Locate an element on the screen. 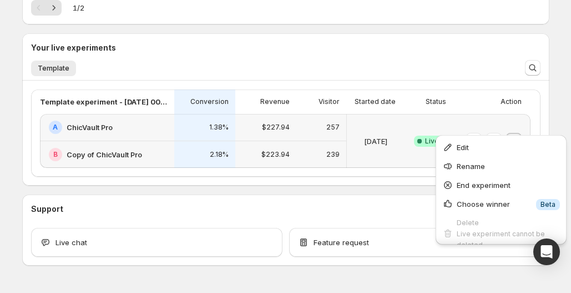 The image size is (571, 293). p: 257 is located at coordinates (333, 127).